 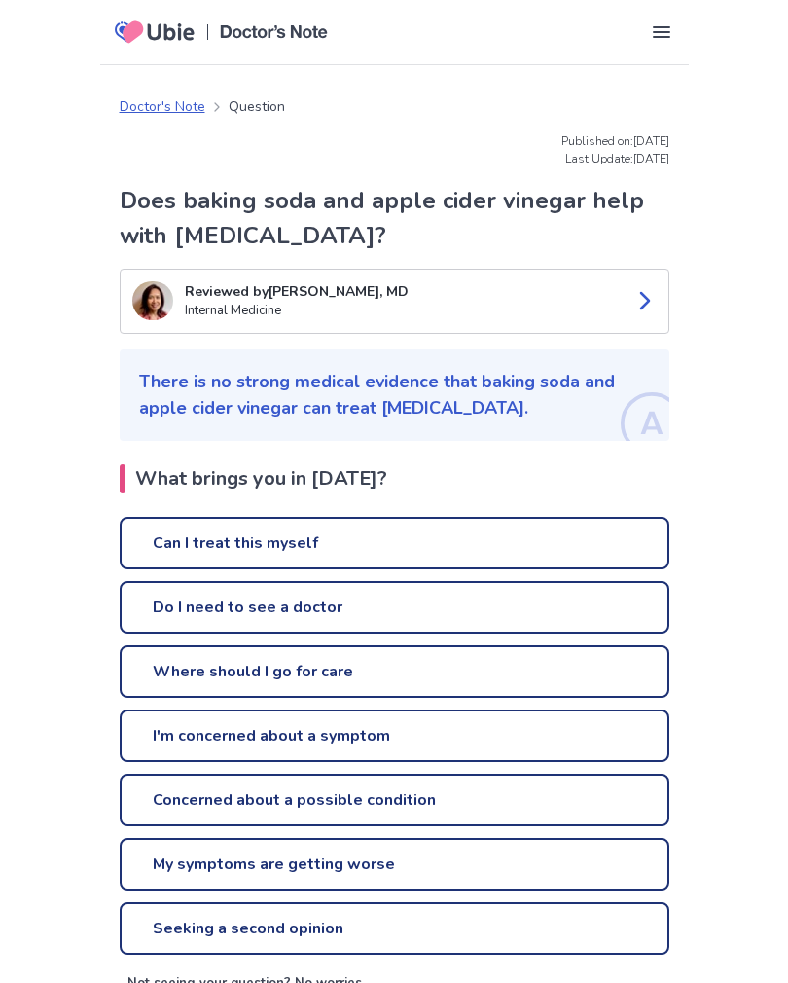 What do you see at coordinates (394, 395) in the screenshot?
I see `p: There is no strong medical evidence that baking soda and apple cider vinegar can treat [MEDICAL_D...` at bounding box center [394, 395].